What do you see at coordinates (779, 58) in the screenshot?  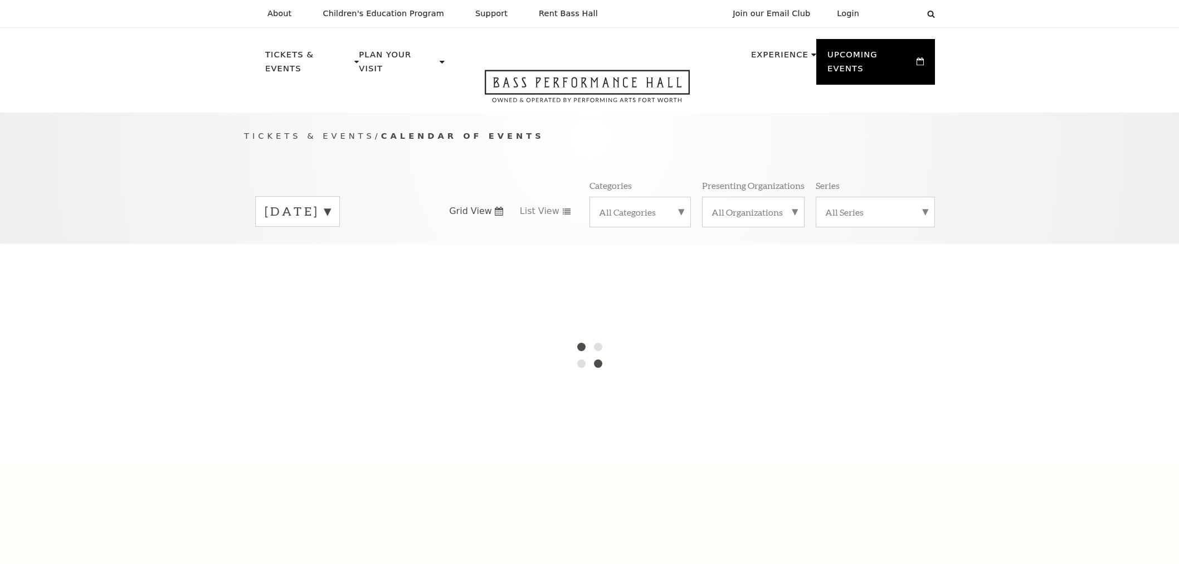 I see `p: Experience` at bounding box center [779, 58].